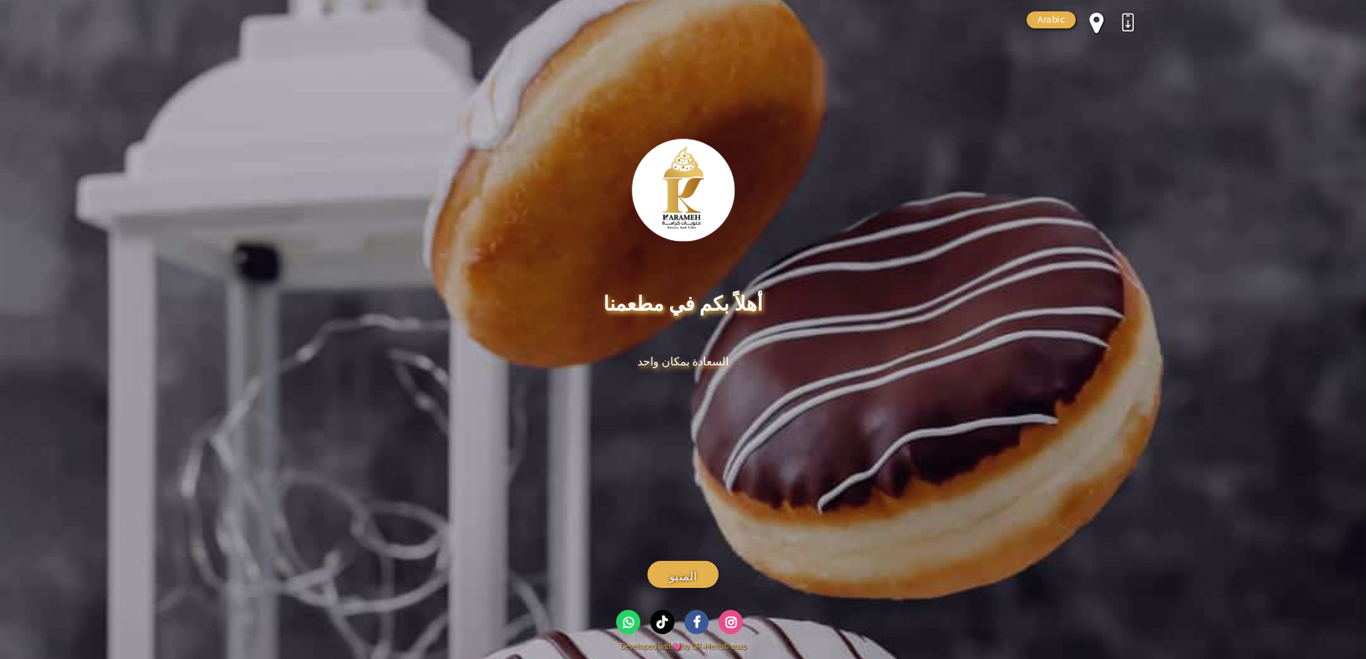 The image size is (1366, 659). Describe the element at coordinates (683, 577) in the screenshot. I see `span: المنيو` at that location.